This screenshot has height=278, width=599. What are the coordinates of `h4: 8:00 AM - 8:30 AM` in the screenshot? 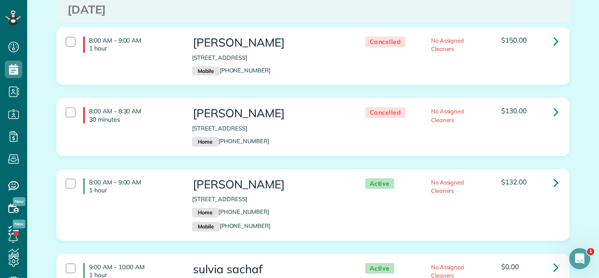 It's located at (131, 115).